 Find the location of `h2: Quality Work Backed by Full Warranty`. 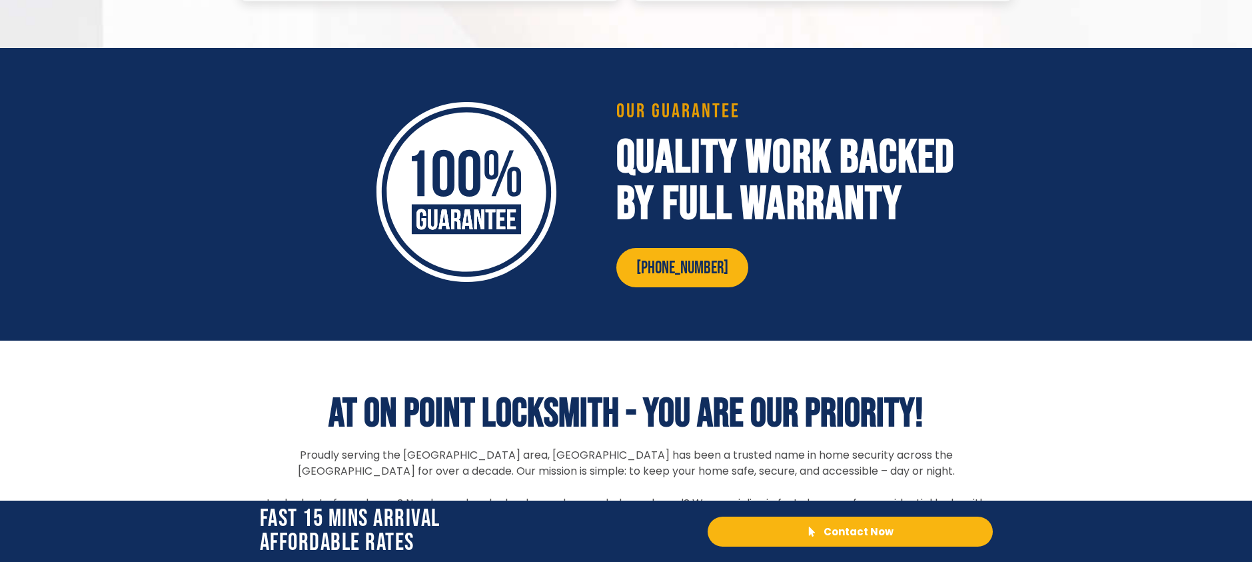

h2: Quality Work Backed by Full Warranty is located at coordinates (797, 181).